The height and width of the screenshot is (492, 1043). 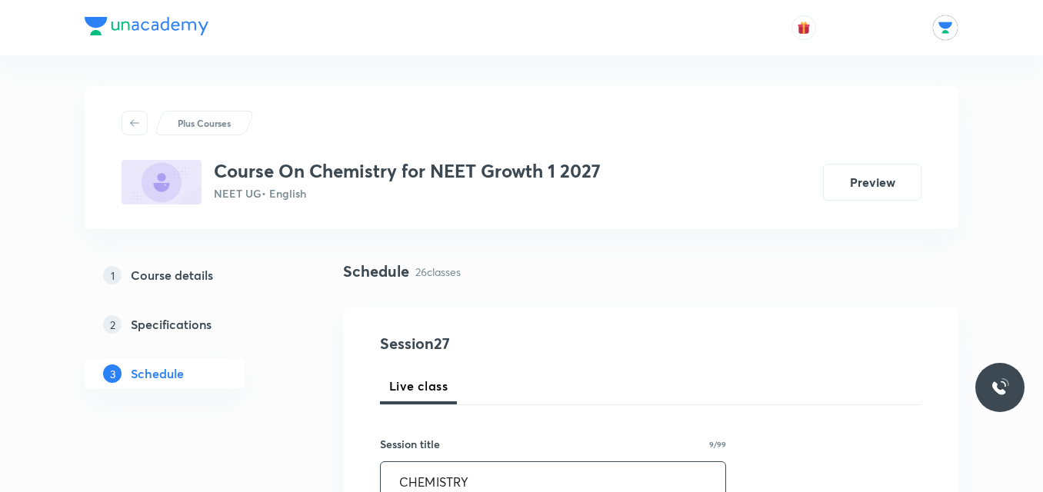 I want to click on h6: Session title, so click(x=410, y=444).